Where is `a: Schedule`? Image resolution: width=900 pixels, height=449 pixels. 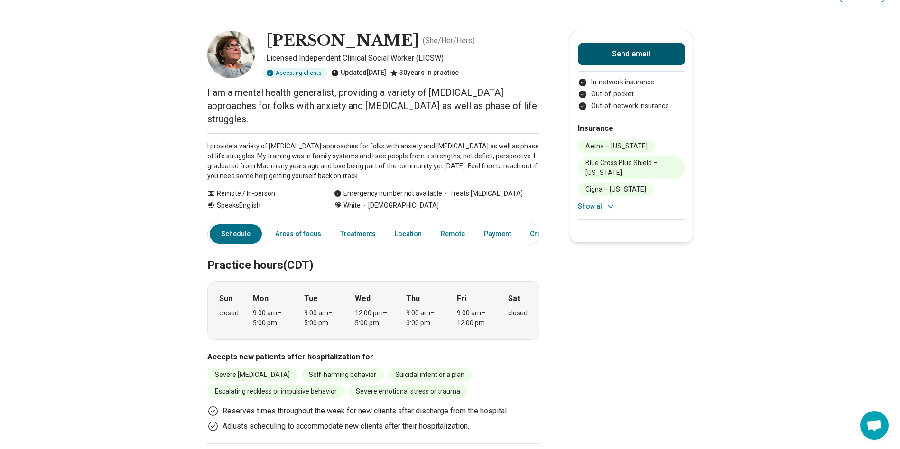
a: Schedule is located at coordinates (236, 234).